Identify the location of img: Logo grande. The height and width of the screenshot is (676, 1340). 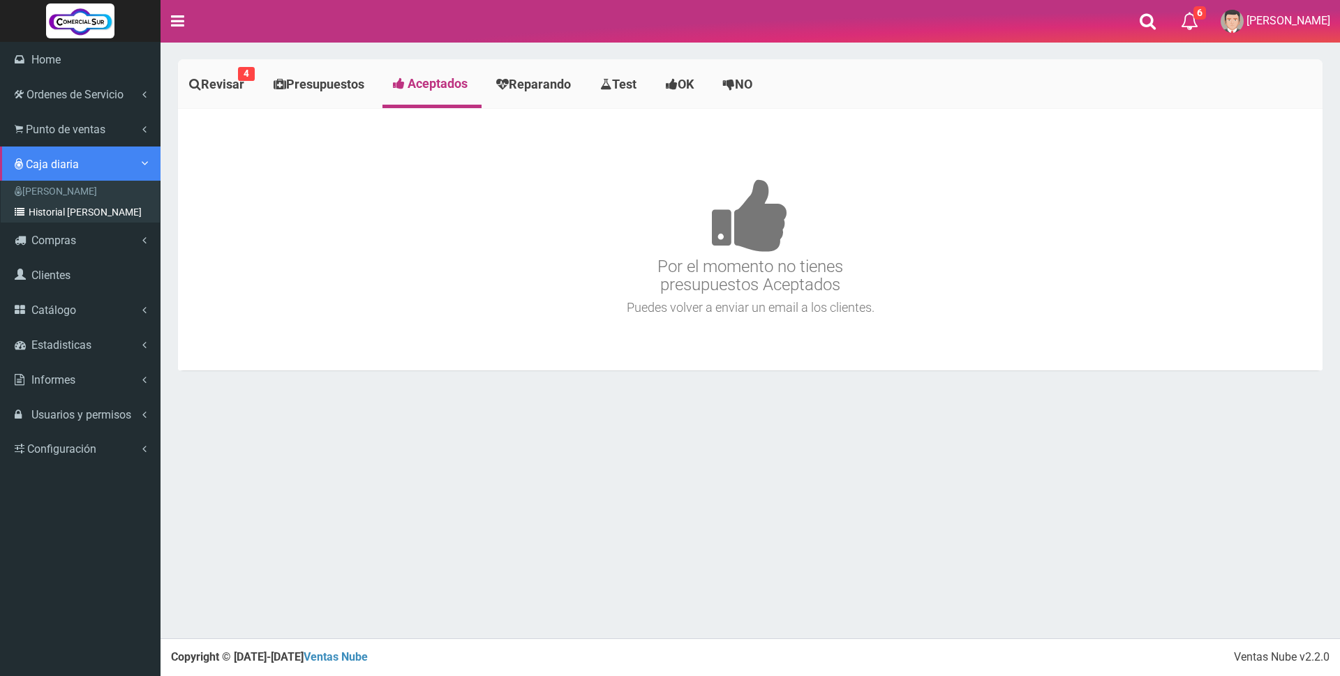
(80, 21).